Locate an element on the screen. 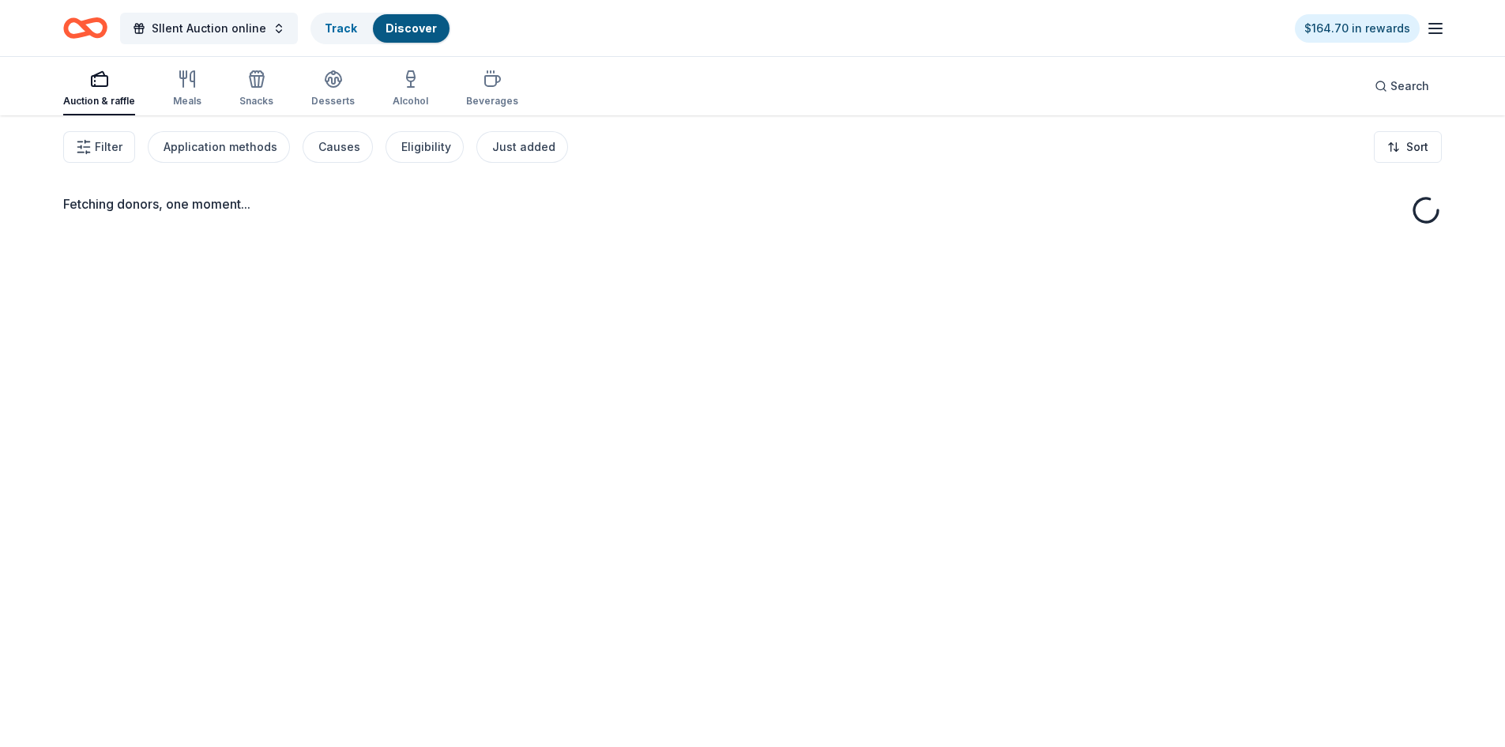 The width and height of the screenshot is (1505, 747). span: Filter is located at coordinates (108, 147).